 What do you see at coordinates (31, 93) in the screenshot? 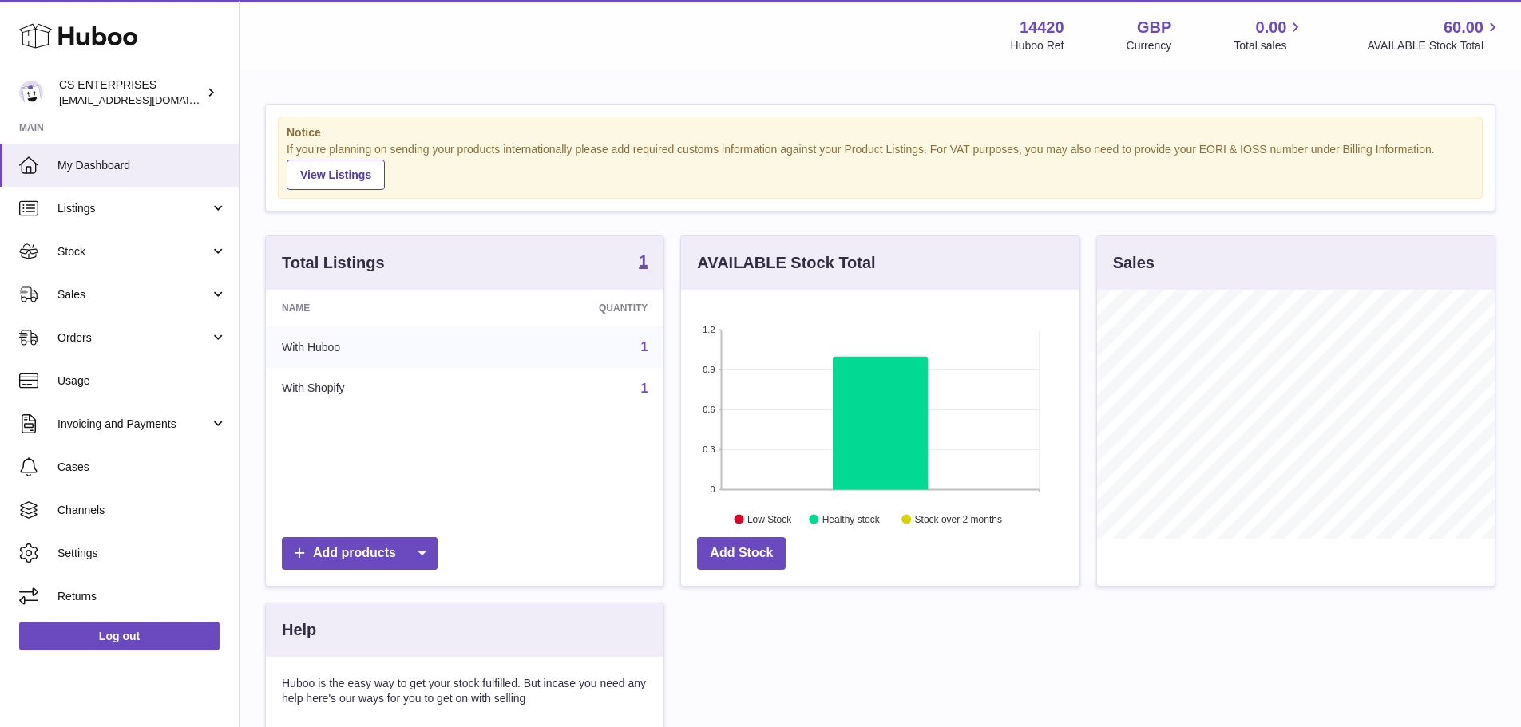
I see `img: internalAdmin-14420@internal.huboo.com` at bounding box center [31, 93].